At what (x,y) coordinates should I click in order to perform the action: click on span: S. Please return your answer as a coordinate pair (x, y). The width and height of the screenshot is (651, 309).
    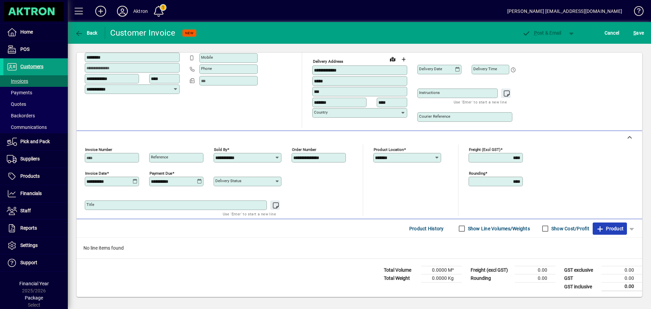
    Looking at the image, I should click on (635, 33).